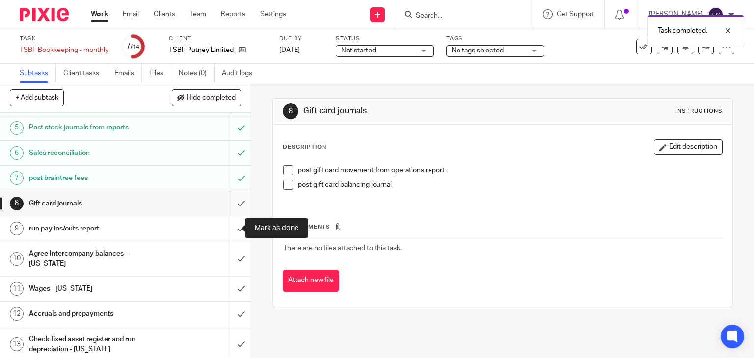 The height and width of the screenshot is (358, 754). I want to click on a: Clients, so click(164, 14).